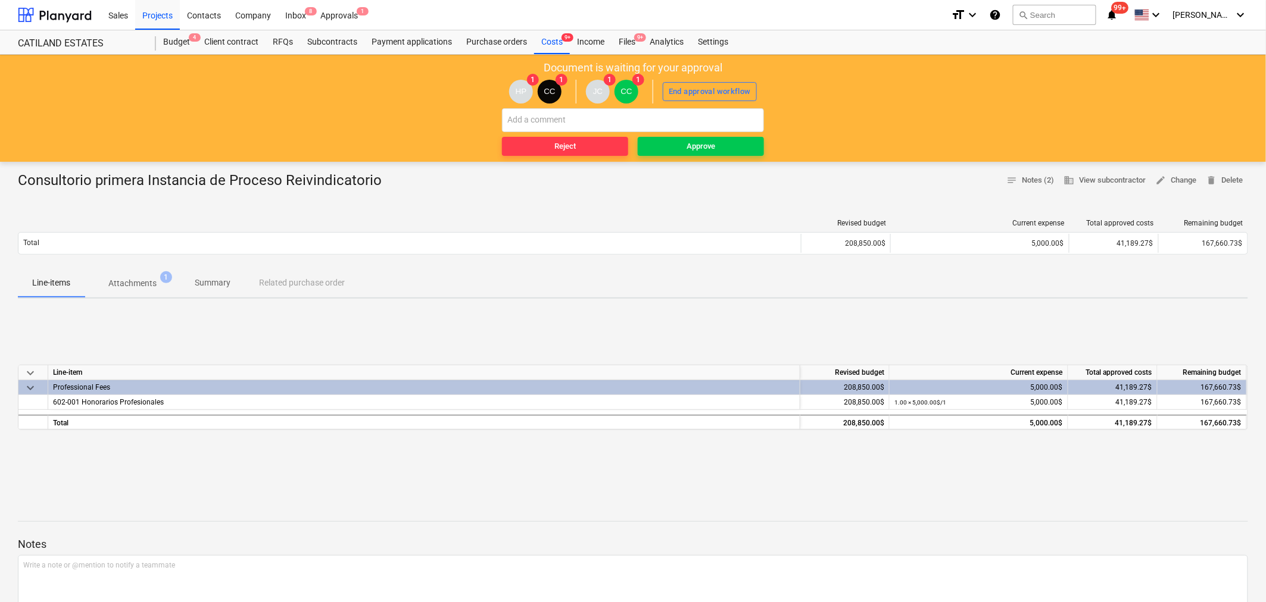  What do you see at coordinates (633, 120) in the screenshot?
I see `input: Add a comment` at bounding box center [633, 120].